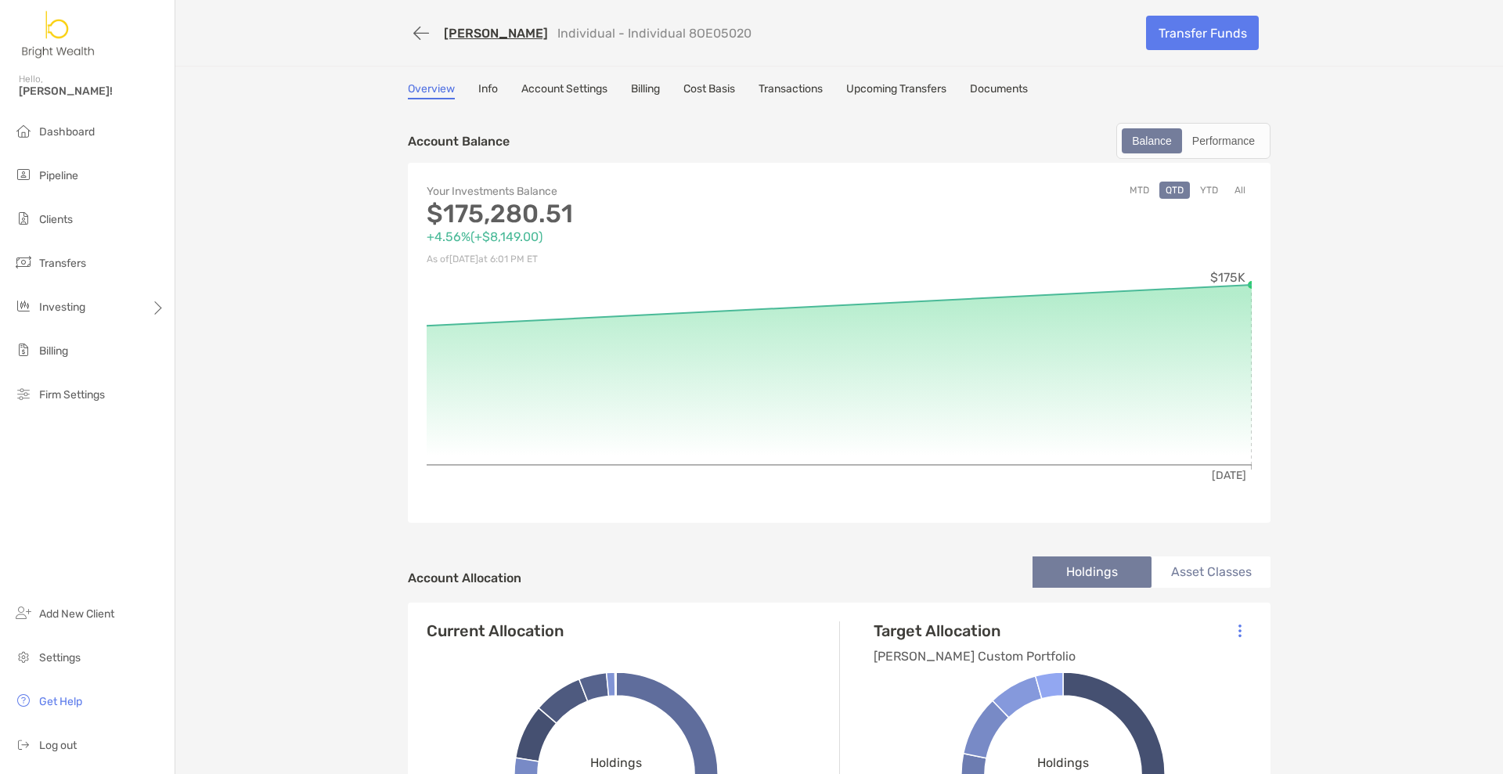  I want to click on h4: Account Allocation, so click(464, 578).